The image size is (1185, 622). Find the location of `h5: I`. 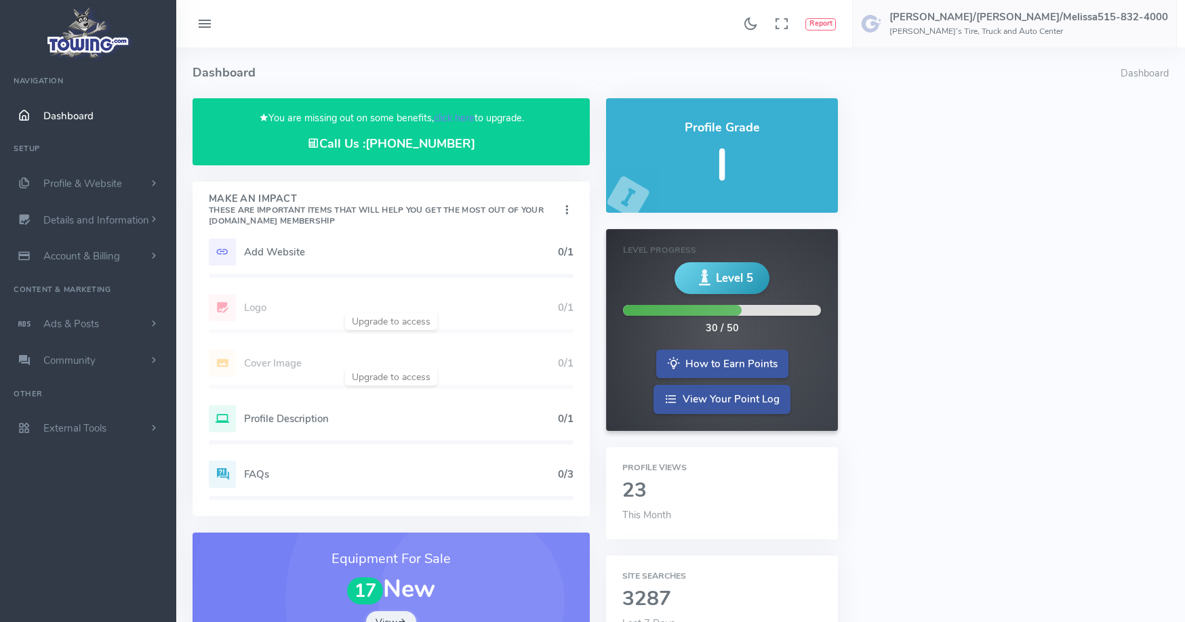

h5: I is located at coordinates (722, 165).